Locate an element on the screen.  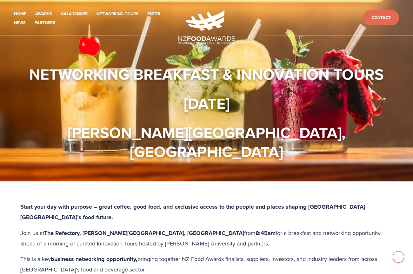
strong: Networking Breakfast & Innovation Tours is located at coordinates (206, 74).